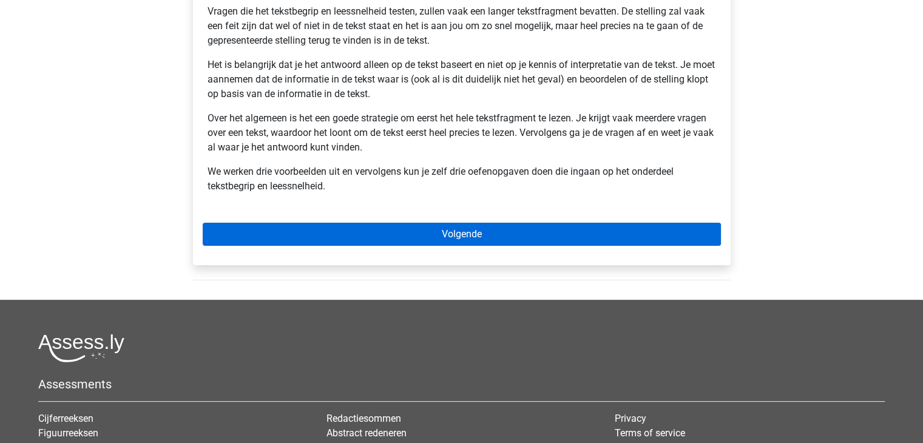 This screenshot has height=443, width=923. Describe the element at coordinates (81, 348) in the screenshot. I see `img: Assessly logo` at that location.